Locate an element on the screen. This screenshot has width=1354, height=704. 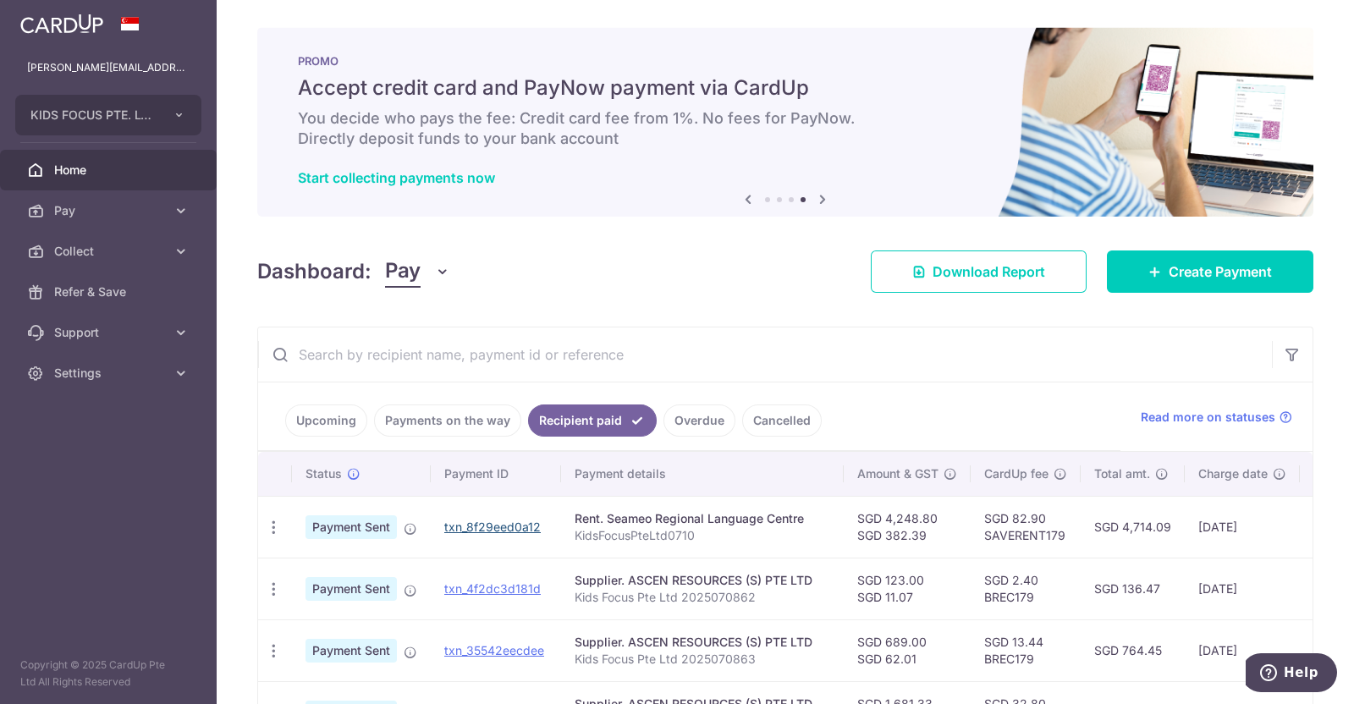
p: KidsFocusPteLtd0710 is located at coordinates (703, 536).